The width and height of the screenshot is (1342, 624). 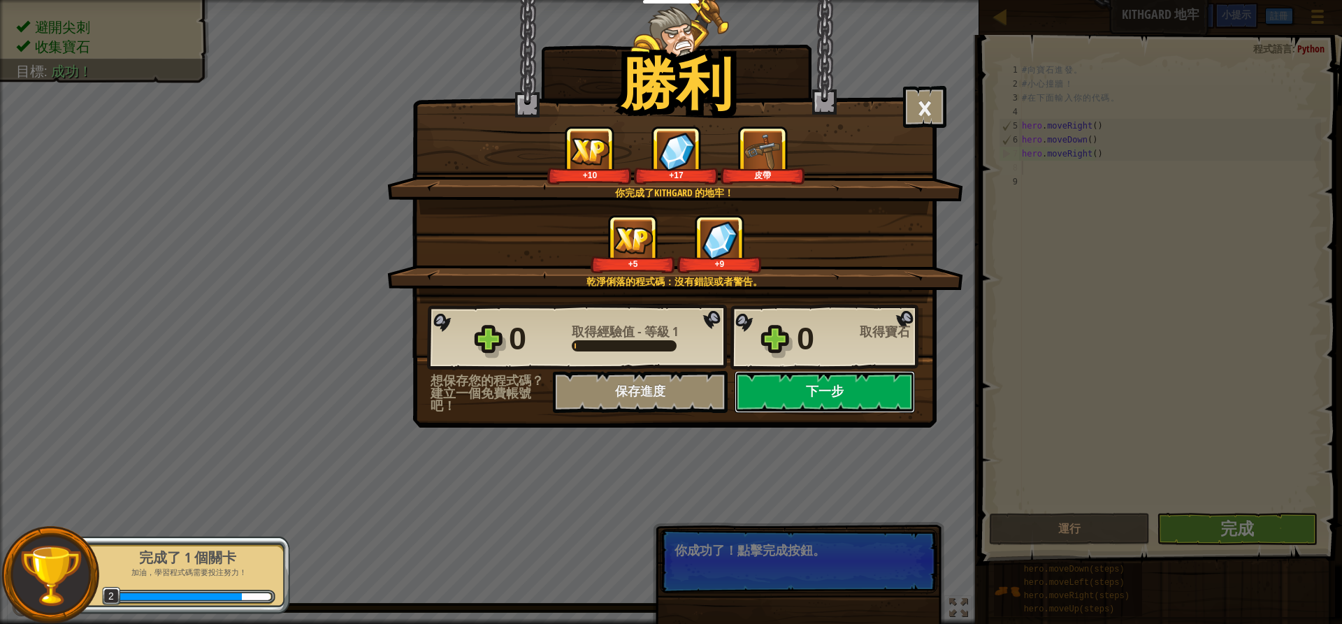 I want to click on div: +10, so click(x=589, y=175).